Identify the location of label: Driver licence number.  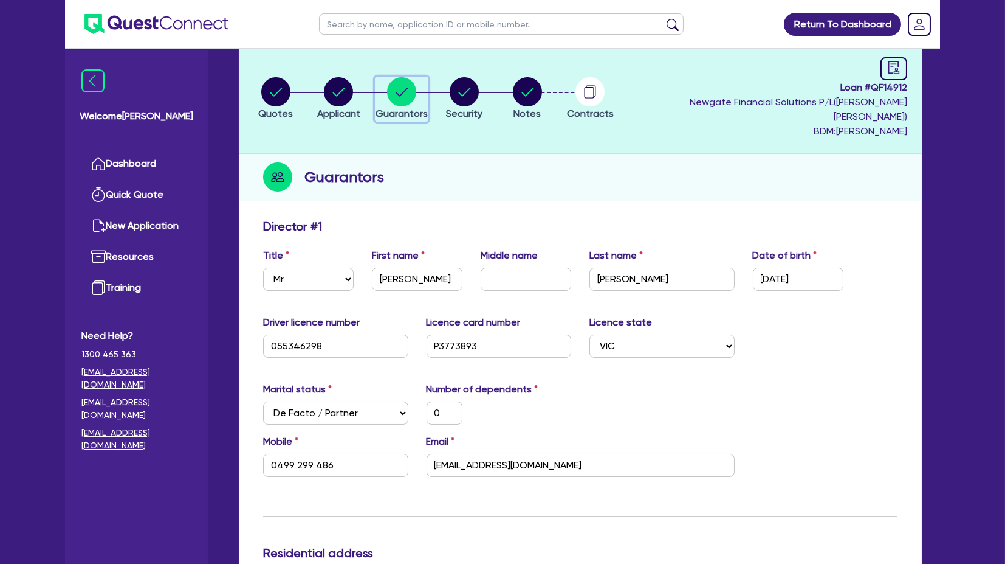
(311, 322).